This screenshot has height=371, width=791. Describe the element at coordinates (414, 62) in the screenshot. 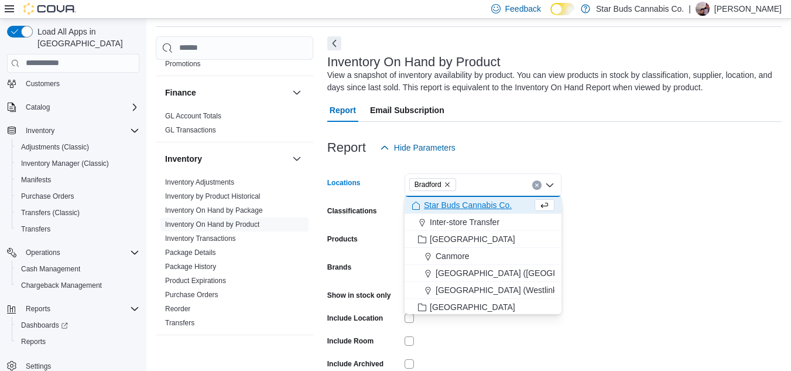

I see `h3: Inventory On Hand by Product` at that location.